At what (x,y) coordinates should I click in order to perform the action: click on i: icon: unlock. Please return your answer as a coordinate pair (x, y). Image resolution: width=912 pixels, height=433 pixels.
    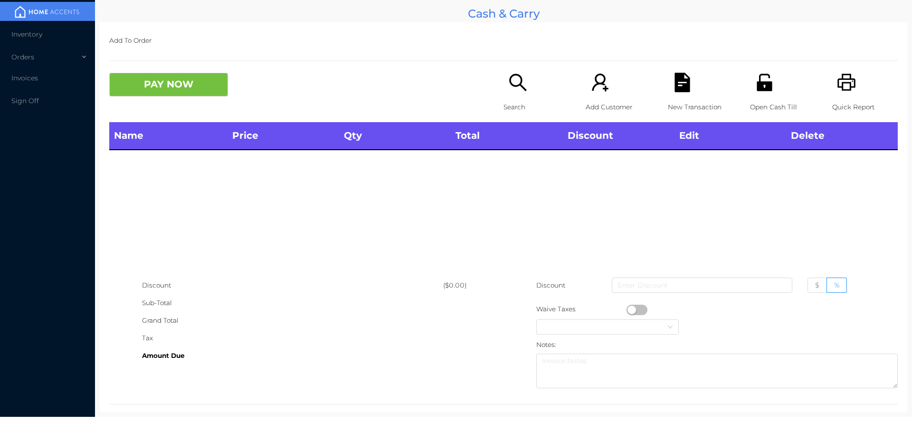
    Looking at the image, I should click on (764, 82).